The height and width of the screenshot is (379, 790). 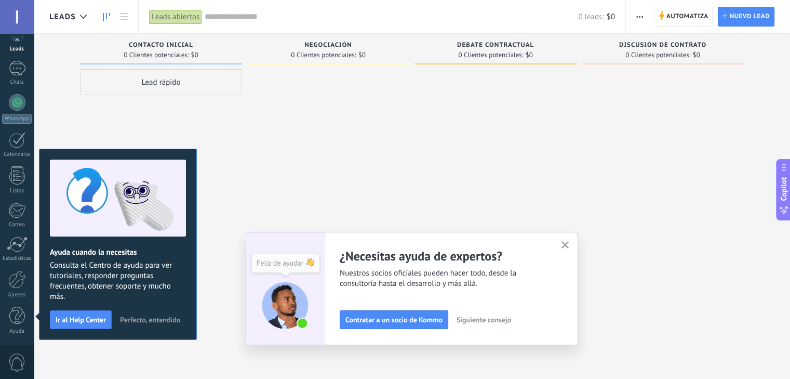 What do you see at coordinates (17, 154) in the screenshot?
I see `div: Calendario` at bounding box center [17, 154].